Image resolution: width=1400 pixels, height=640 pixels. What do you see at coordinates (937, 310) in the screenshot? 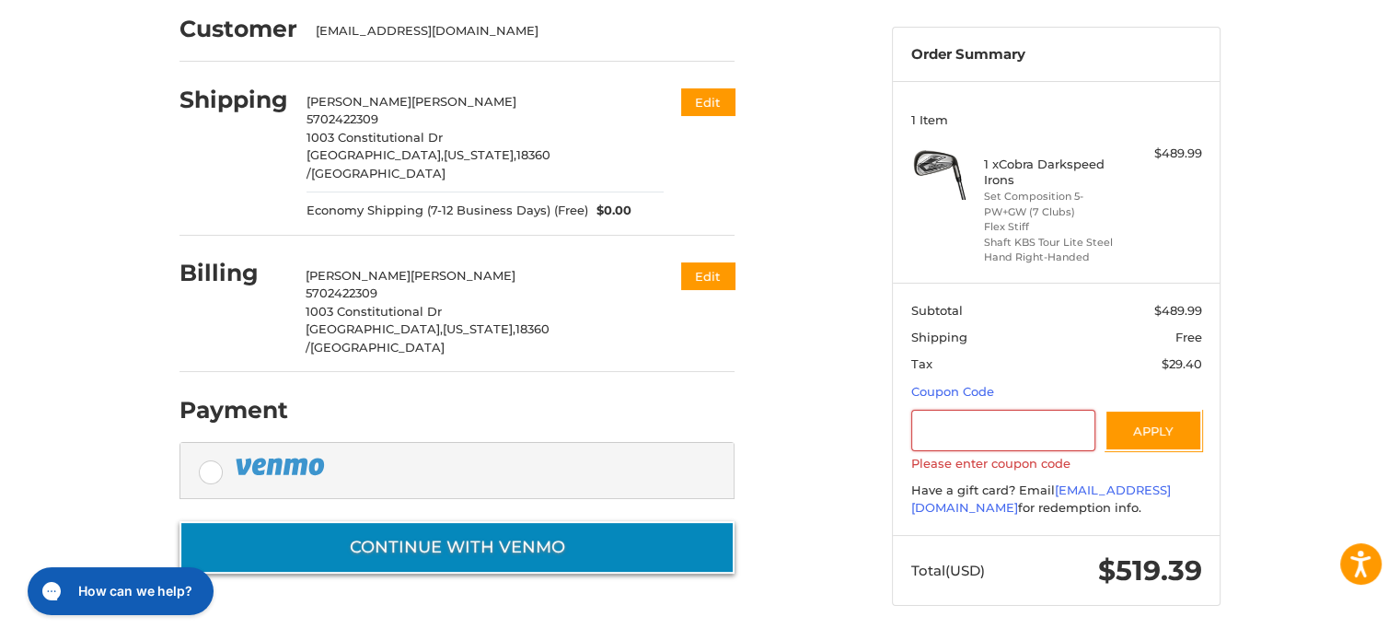
I see `span: Subtotal` at bounding box center [937, 310].